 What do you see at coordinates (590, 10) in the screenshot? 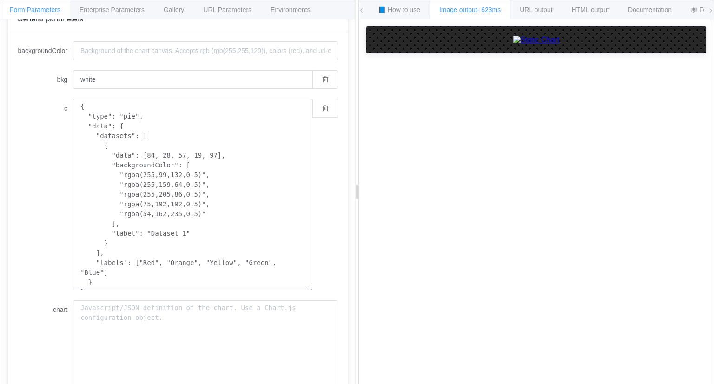
I see `span: HTML output` at bounding box center [590, 10].